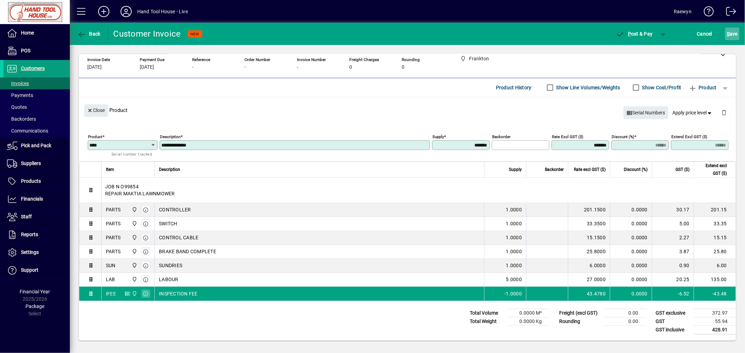  Describe the element at coordinates (35, 292) in the screenshot. I see `span: Financial Year` at that location.